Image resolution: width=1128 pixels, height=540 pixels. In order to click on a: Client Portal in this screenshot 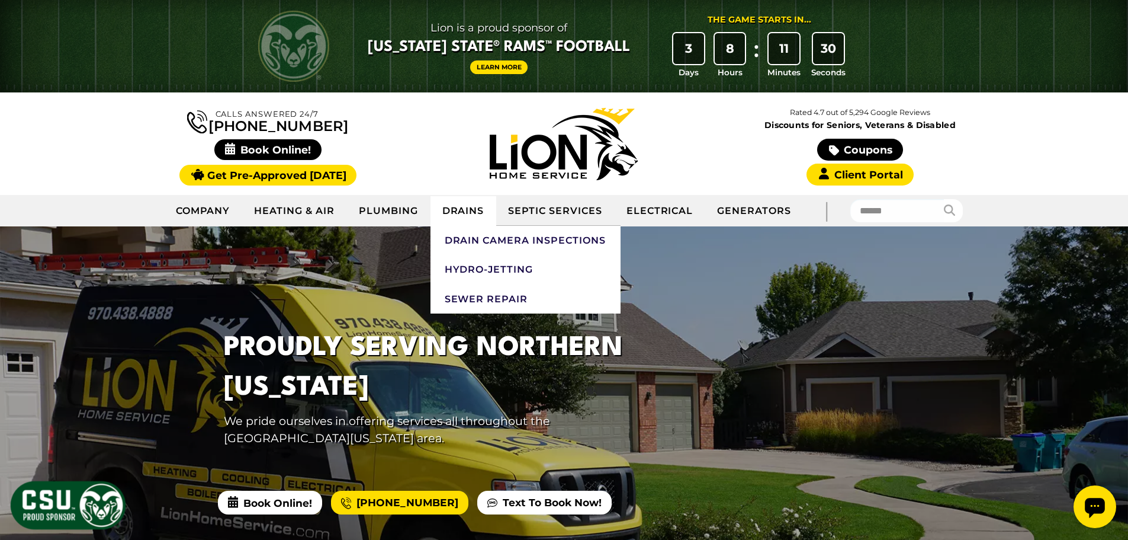, I will do `click(860, 174)`.